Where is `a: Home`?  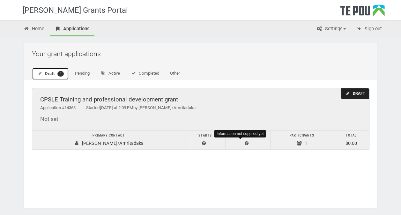
a: Home is located at coordinates (34, 29).